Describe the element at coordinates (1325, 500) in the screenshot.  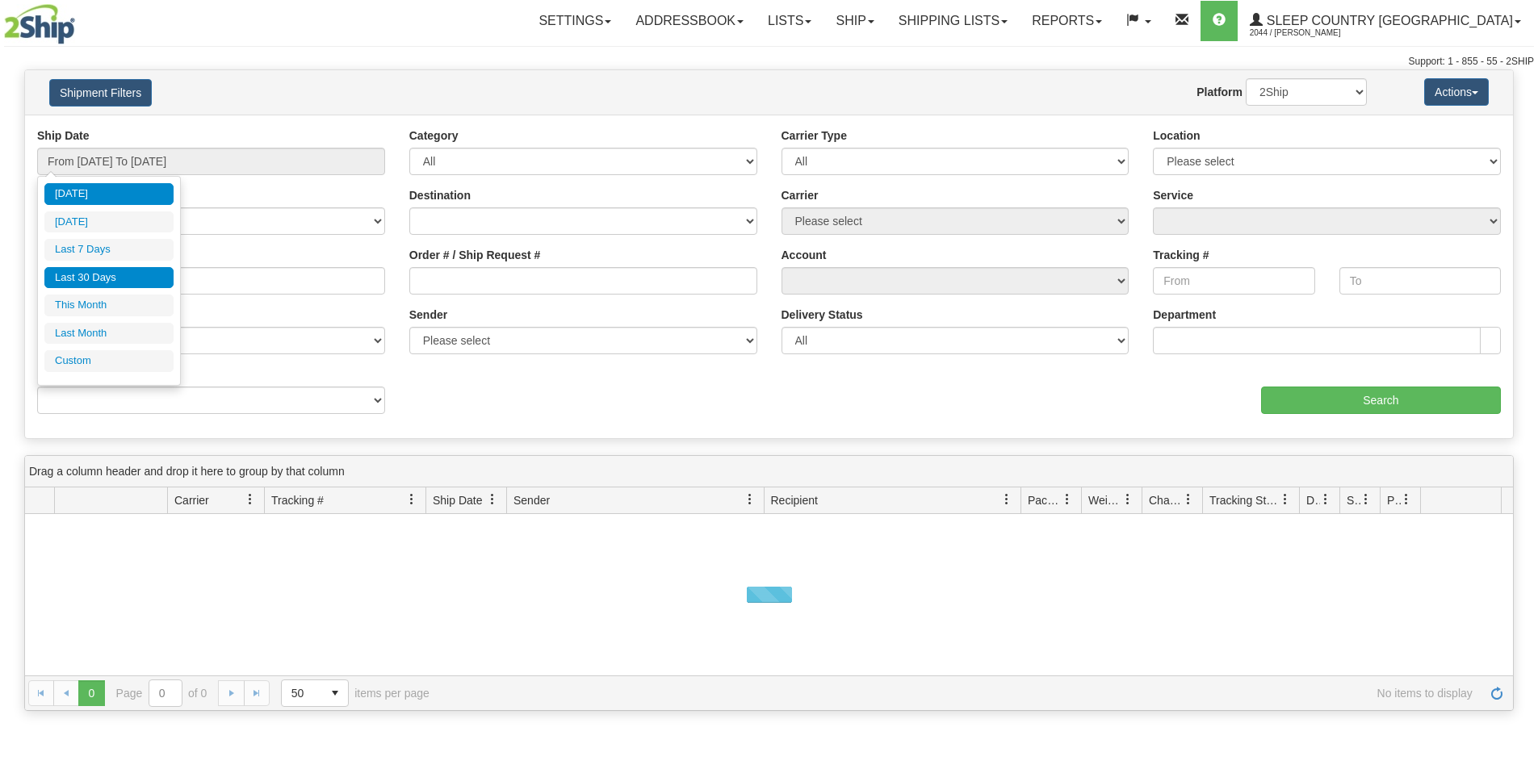
I see `a: Delivery Status filter column settings` at that location.